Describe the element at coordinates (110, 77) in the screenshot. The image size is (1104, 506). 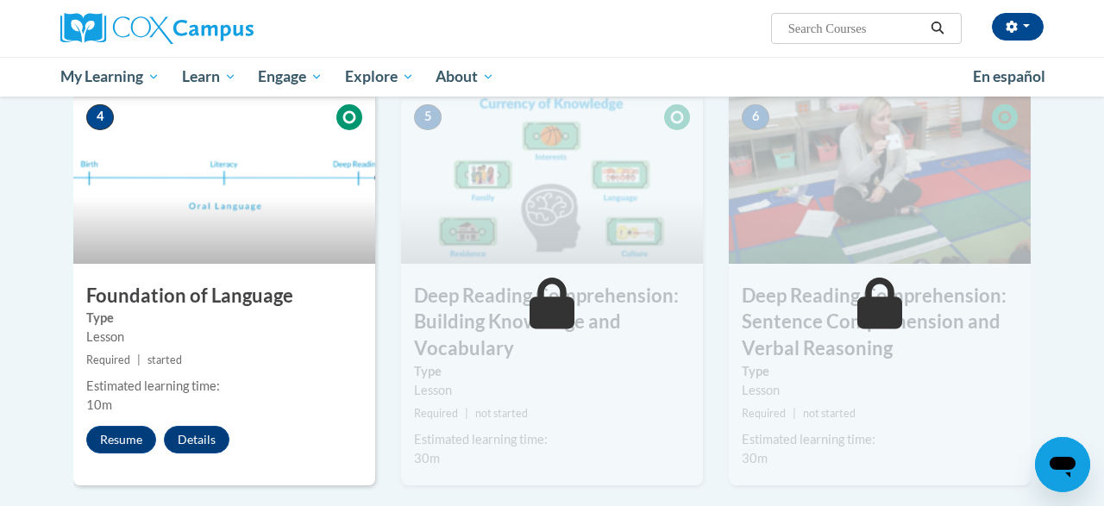
I see `span: My Learning` at that location.